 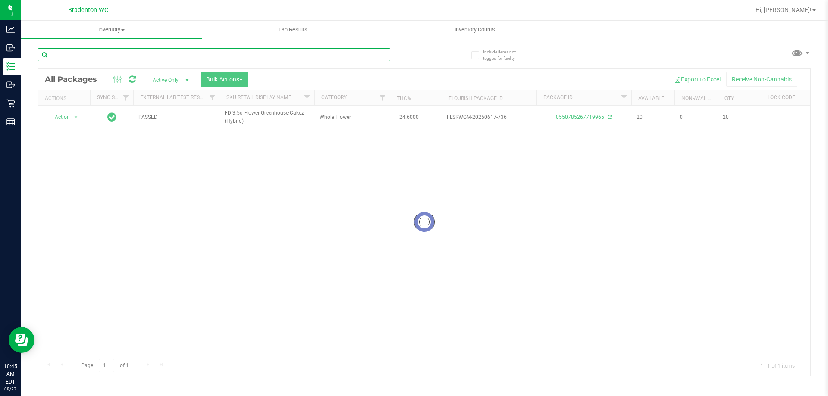 I want to click on span: Bradenton WC, so click(x=88, y=10).